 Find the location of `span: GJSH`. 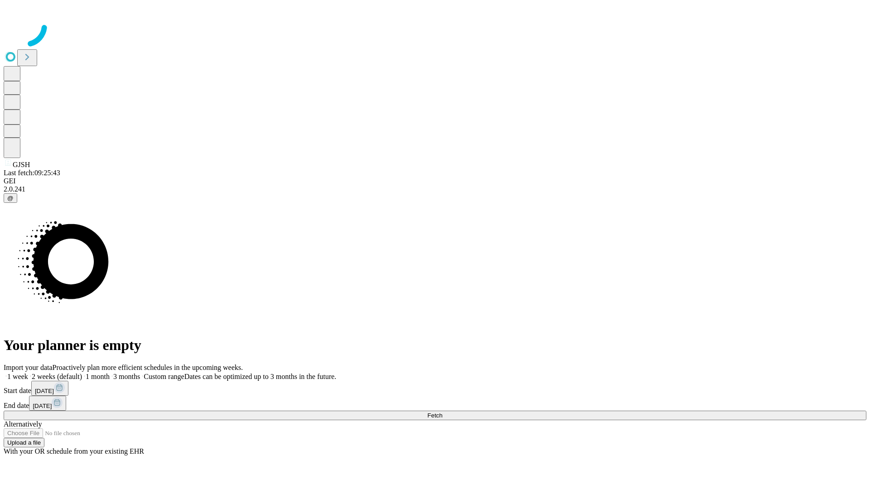

span: GJSH is located at coordinates (21, 165).